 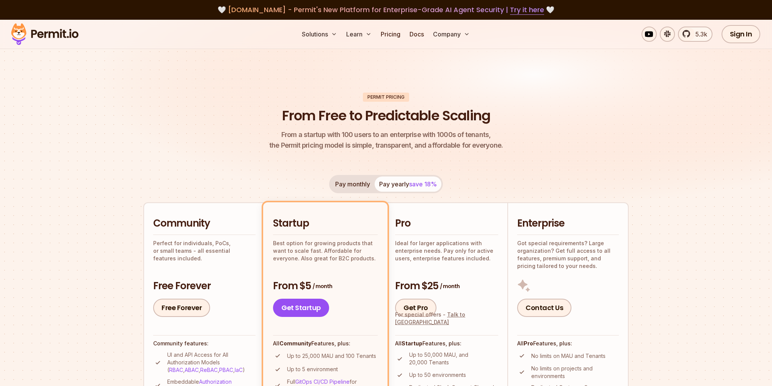 I want to click on a: ABAC, so click(x=191, y=369).